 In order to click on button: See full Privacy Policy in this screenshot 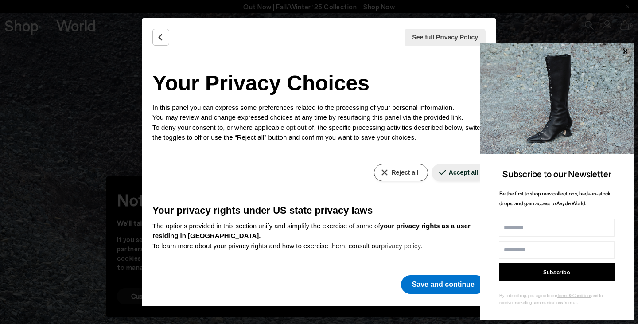, I will do `click(445, 37)`.